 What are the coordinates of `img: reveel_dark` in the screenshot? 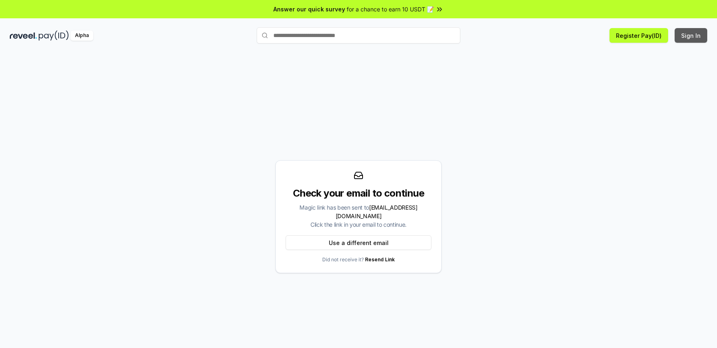 It's located at (23, 35).